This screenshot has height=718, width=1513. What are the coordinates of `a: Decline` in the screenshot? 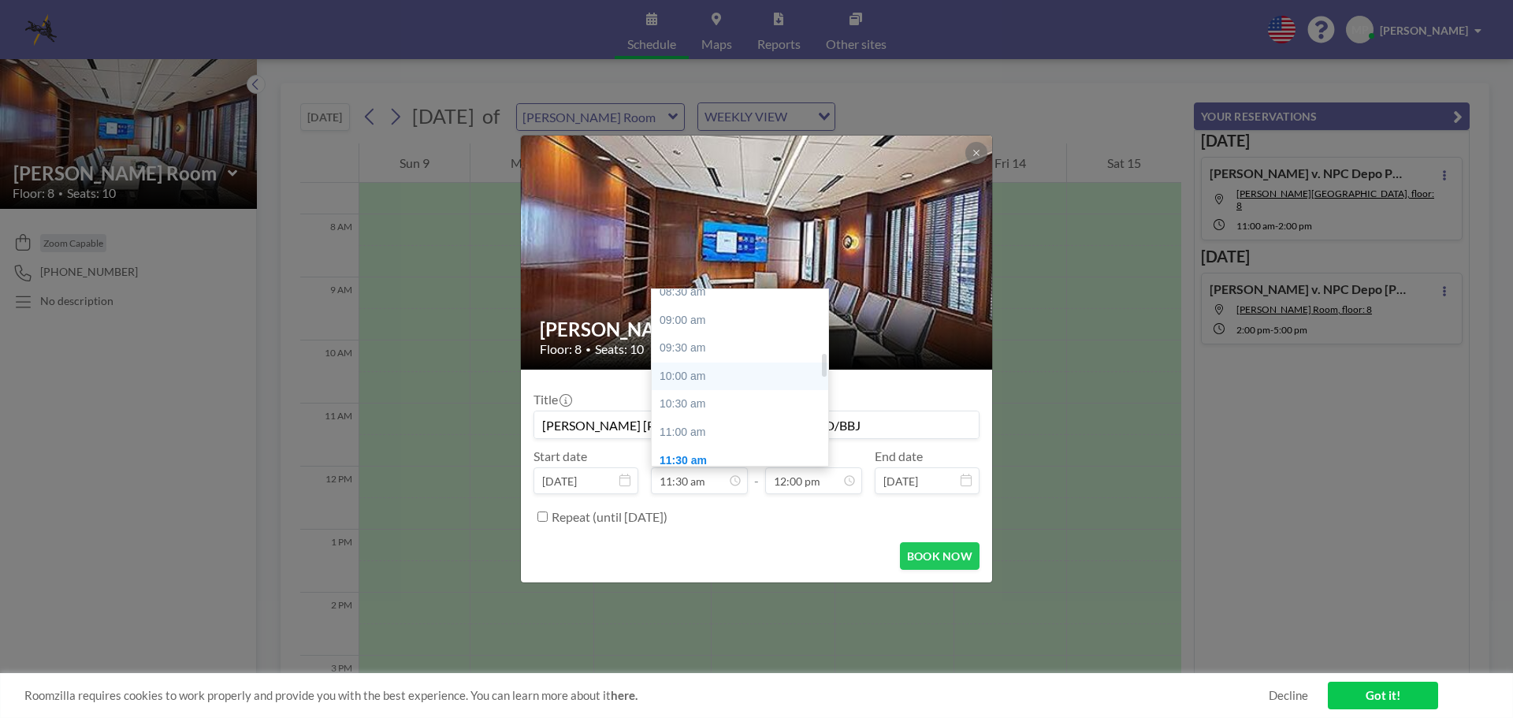 It's located at (1288, 695).